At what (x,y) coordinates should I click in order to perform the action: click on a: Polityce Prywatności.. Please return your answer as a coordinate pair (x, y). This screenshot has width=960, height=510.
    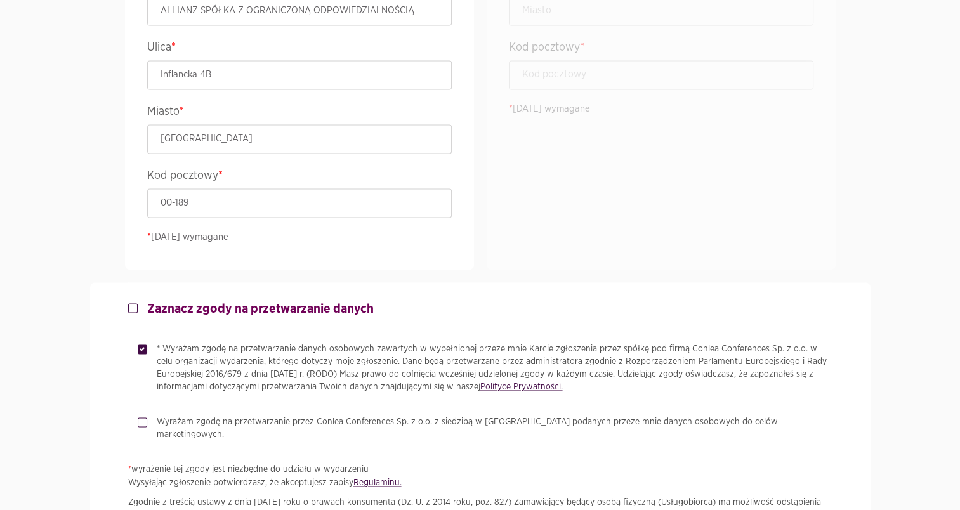
    Looking at the image, I should click on (522, 387).